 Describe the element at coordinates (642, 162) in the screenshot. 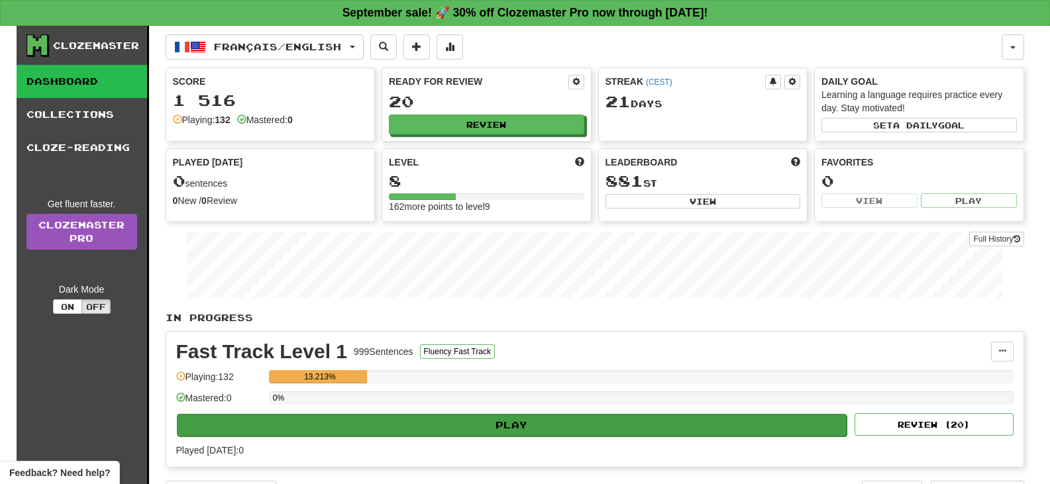

I see `span: Leaderboard` at that location.